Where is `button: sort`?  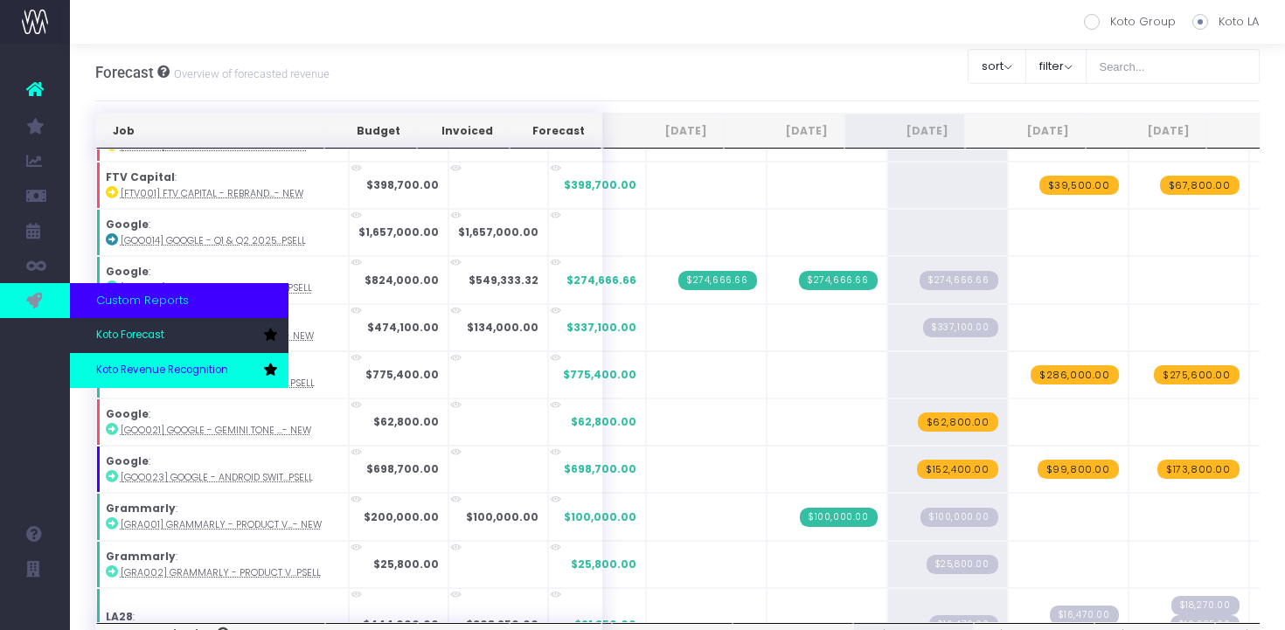 button: sort is located at coordinates (997, 66).